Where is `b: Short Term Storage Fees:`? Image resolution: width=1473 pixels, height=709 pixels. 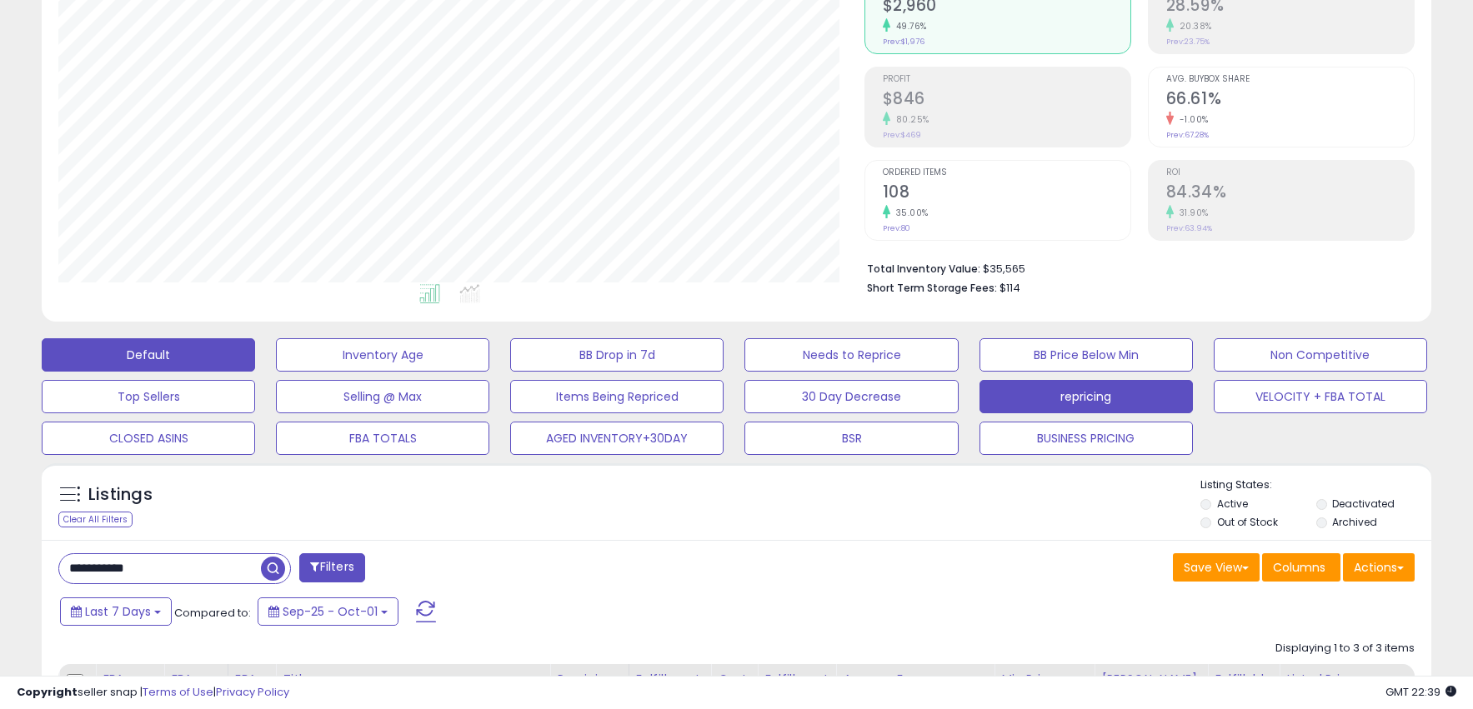 b: Short Term Storage Fees: is located at coordinates (932, 288).